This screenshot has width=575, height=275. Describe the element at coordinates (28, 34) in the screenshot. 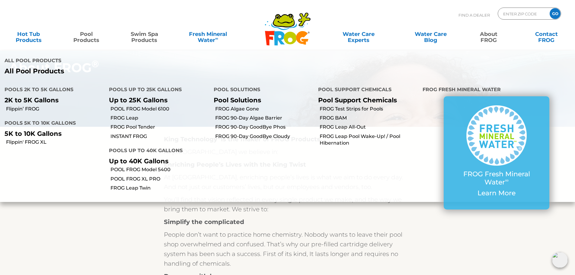

I see `a: Hot TubProducts` at that location.